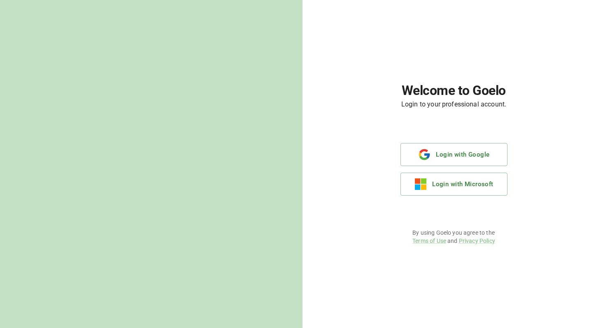 This screenshot has width=605, height=328. I want to click on p: By using Goelo you agree to the and, so click(453, 237).